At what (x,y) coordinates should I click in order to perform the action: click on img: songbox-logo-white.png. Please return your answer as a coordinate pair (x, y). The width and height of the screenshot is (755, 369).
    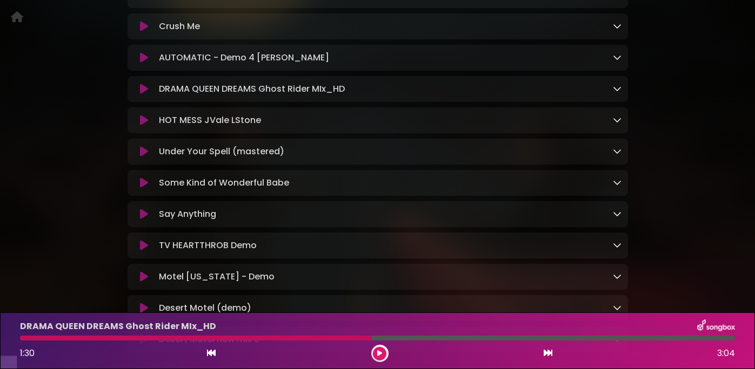
    Looking at the image, I should click on (716, 327).